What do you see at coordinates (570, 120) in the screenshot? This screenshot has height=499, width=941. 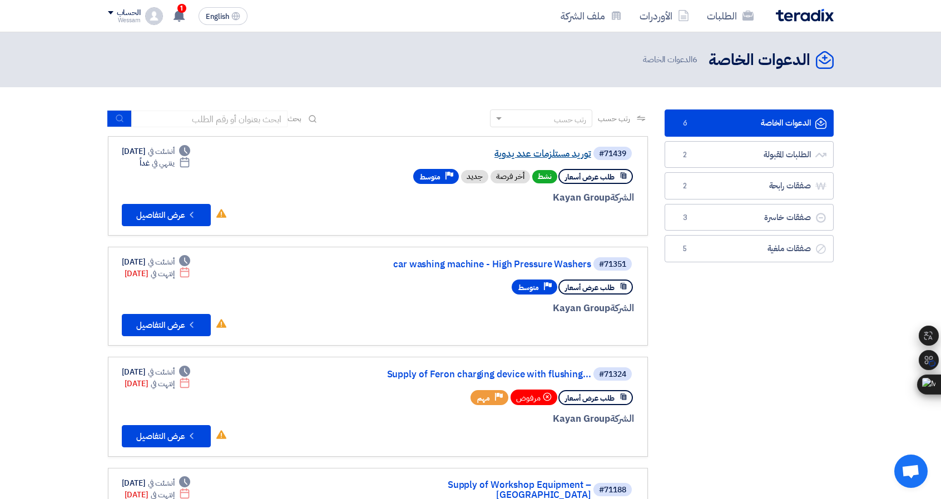 I see `div: رتب حسب` at bounding box center [570, 120].